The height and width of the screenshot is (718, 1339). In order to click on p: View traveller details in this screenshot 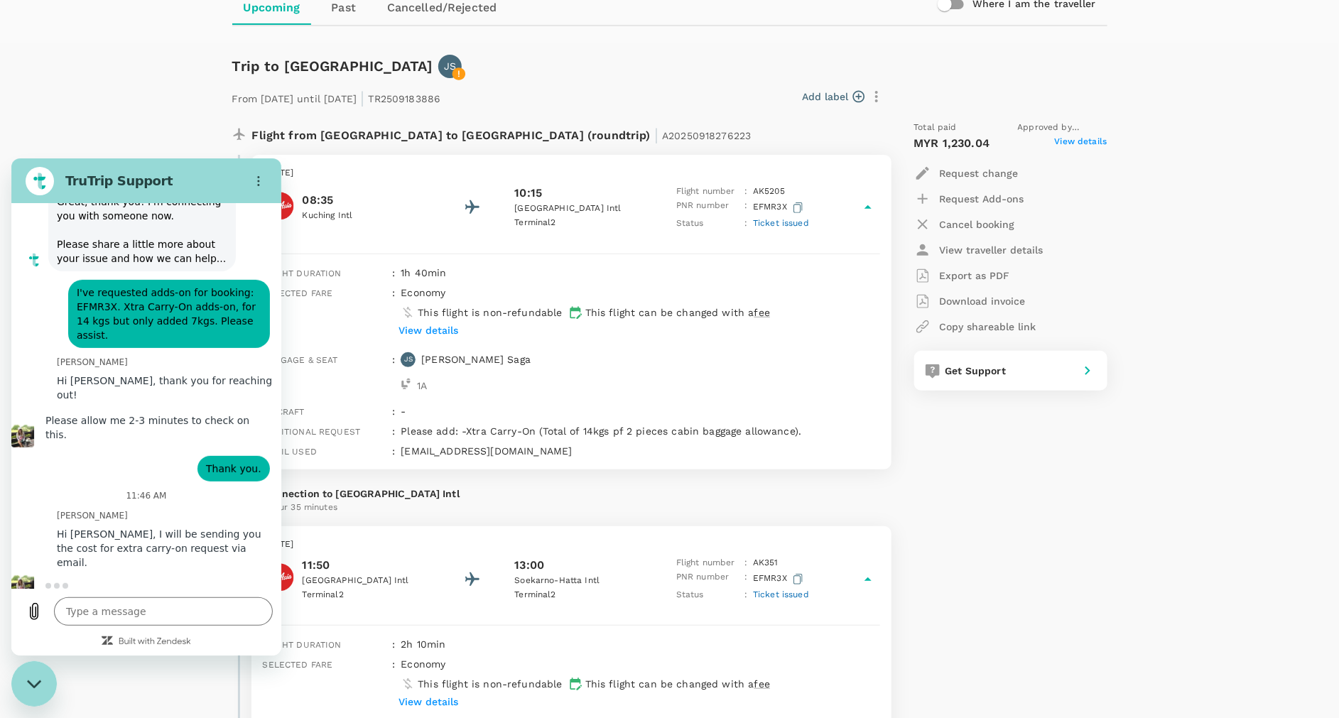, I will do `click(992, 250)`.